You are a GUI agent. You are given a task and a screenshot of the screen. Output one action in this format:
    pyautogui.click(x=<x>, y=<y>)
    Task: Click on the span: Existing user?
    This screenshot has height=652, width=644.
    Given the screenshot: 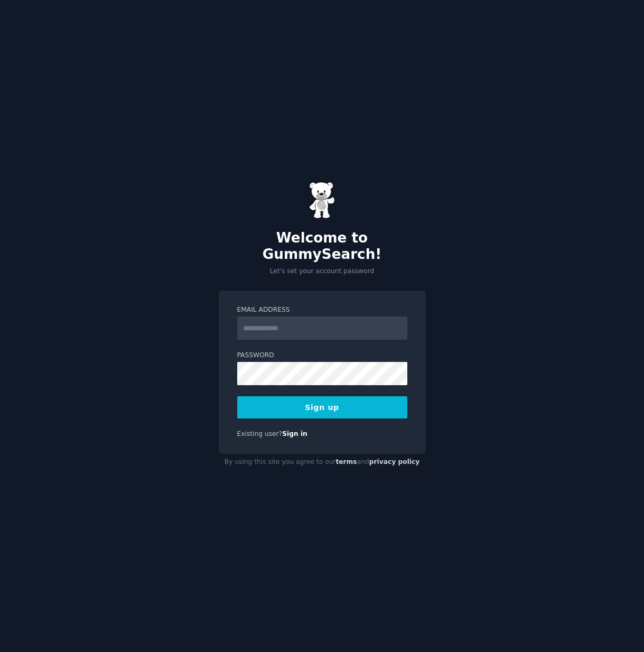 What is the action you would take?
    pyautogui.click(x=260, y=434)
    